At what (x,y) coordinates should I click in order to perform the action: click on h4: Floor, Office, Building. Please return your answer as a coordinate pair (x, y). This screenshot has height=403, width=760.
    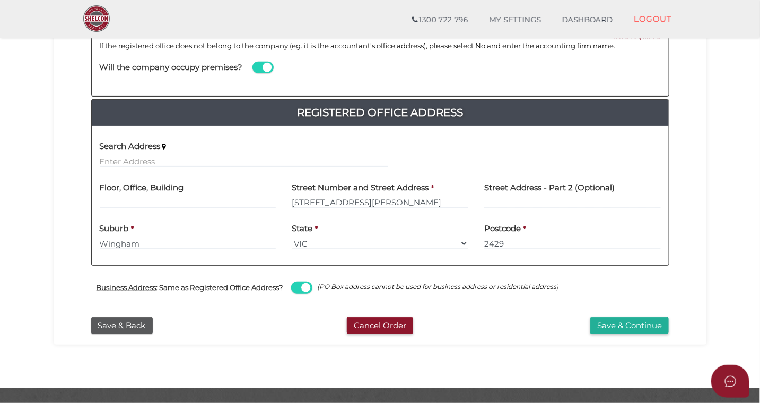
    Looking at the image, I should click on (142, 188).